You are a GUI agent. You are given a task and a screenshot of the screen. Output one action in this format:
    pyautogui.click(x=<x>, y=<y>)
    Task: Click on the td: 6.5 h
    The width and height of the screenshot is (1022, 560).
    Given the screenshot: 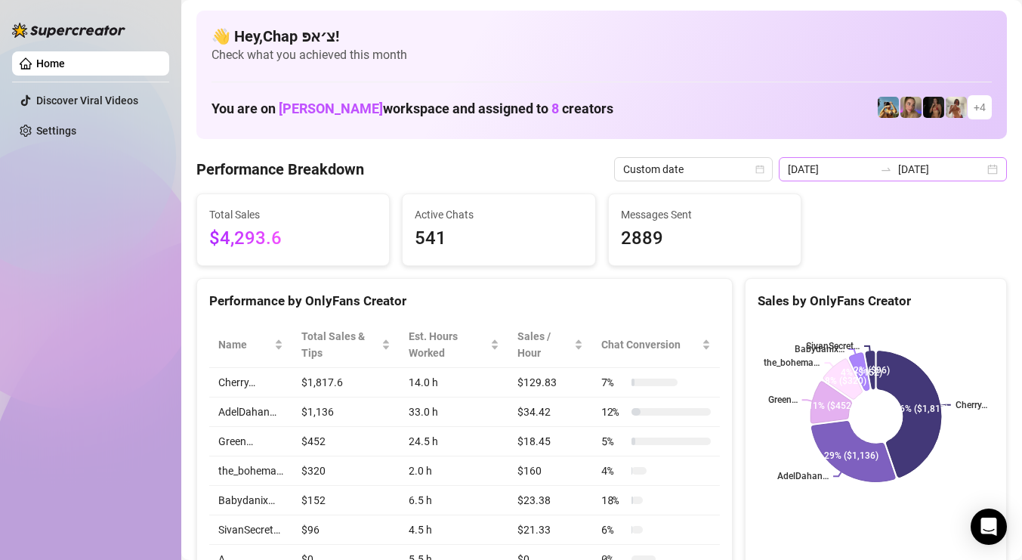 What is the action you would take?
    pyautogui.click(x=454, y=500)
    